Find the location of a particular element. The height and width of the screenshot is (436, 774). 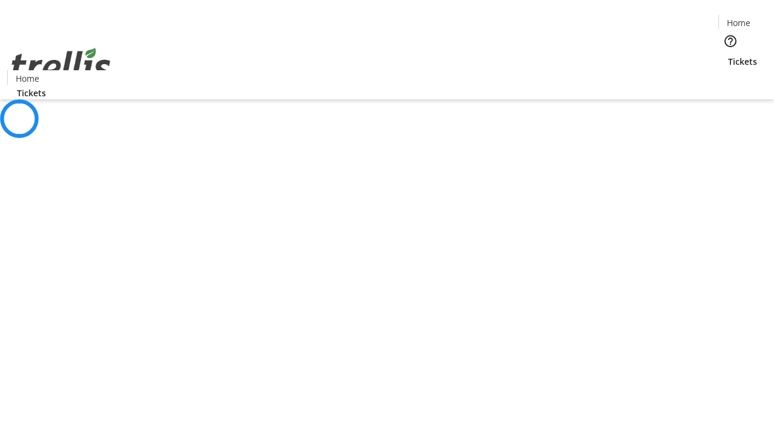

button: Help is located at coordinates (731, 41).